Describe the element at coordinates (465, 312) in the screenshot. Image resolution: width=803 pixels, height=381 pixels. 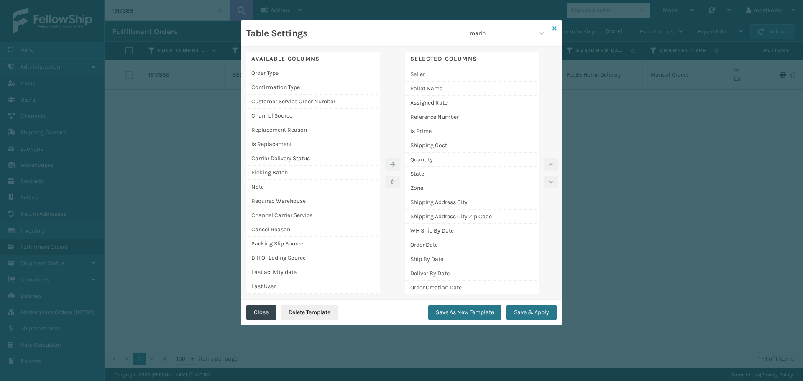
I see `button: Save As New Template` at that location.